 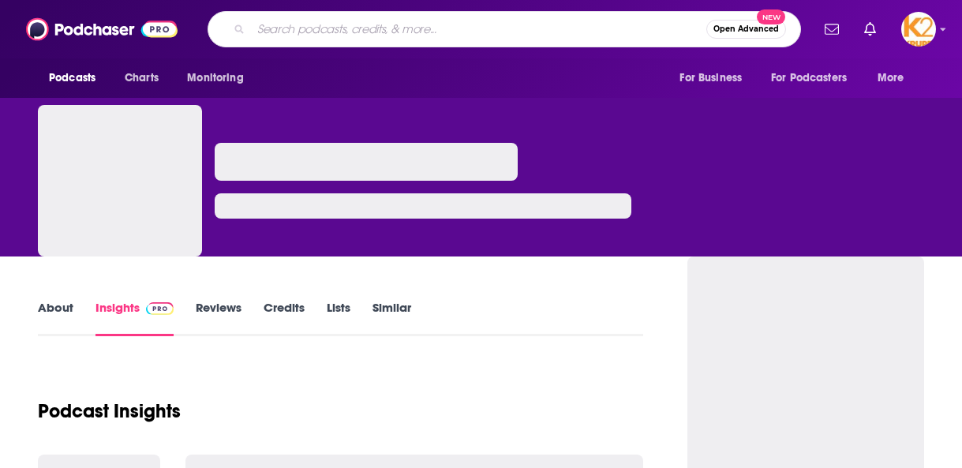 What do you see at coordinates (109, 411) in the screenshot?
I see `h1: Podcast Insights` at bounding box center [109, 411].